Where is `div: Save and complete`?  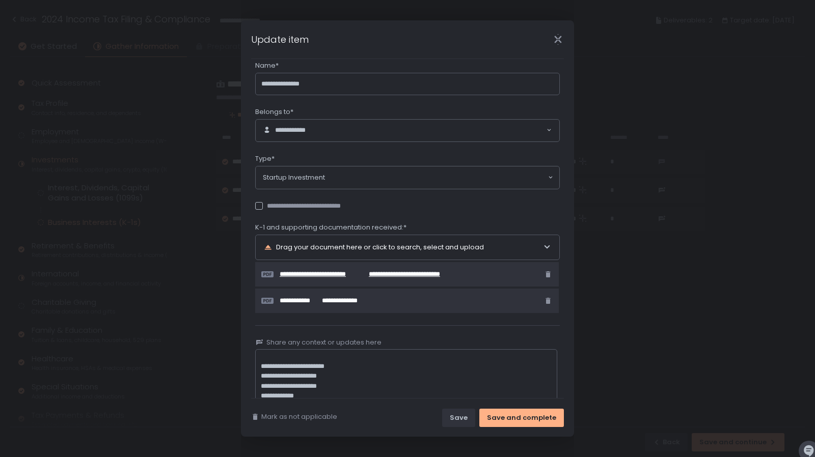
div: Save and complete is located at coordinates (521, 418).